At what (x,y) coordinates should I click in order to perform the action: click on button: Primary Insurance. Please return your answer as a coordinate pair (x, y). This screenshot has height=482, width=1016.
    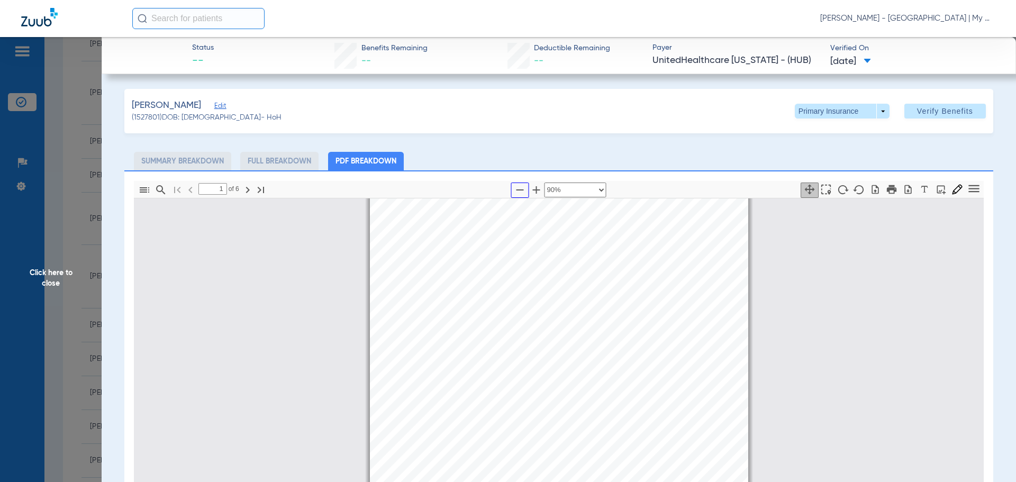
    Looking at the image, I should click on (842, 111).